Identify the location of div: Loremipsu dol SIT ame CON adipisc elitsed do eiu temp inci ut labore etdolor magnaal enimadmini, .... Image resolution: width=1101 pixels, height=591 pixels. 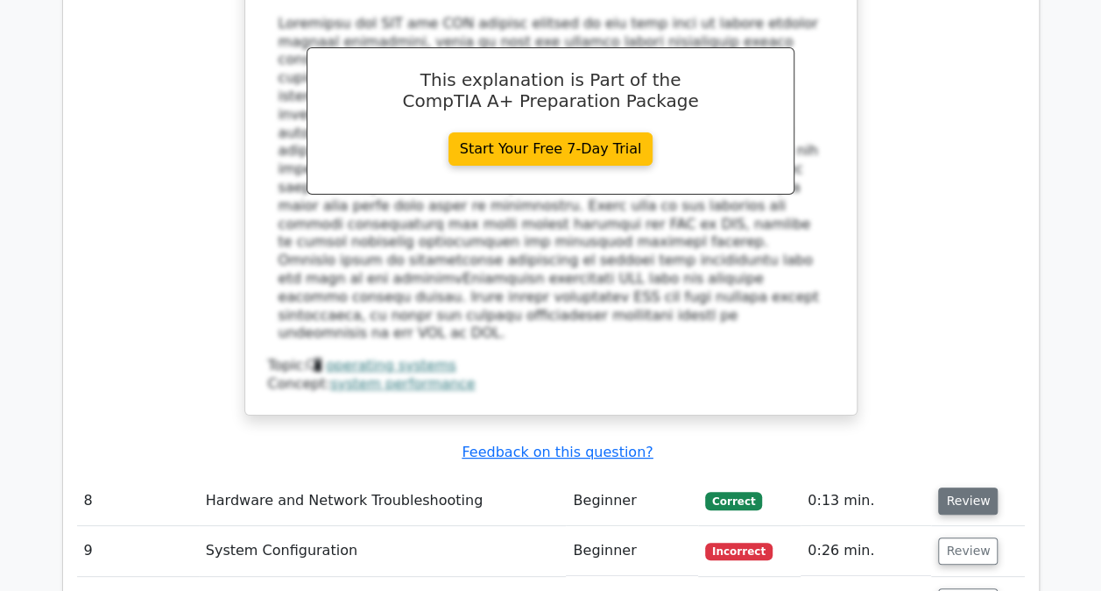
(551, 179).